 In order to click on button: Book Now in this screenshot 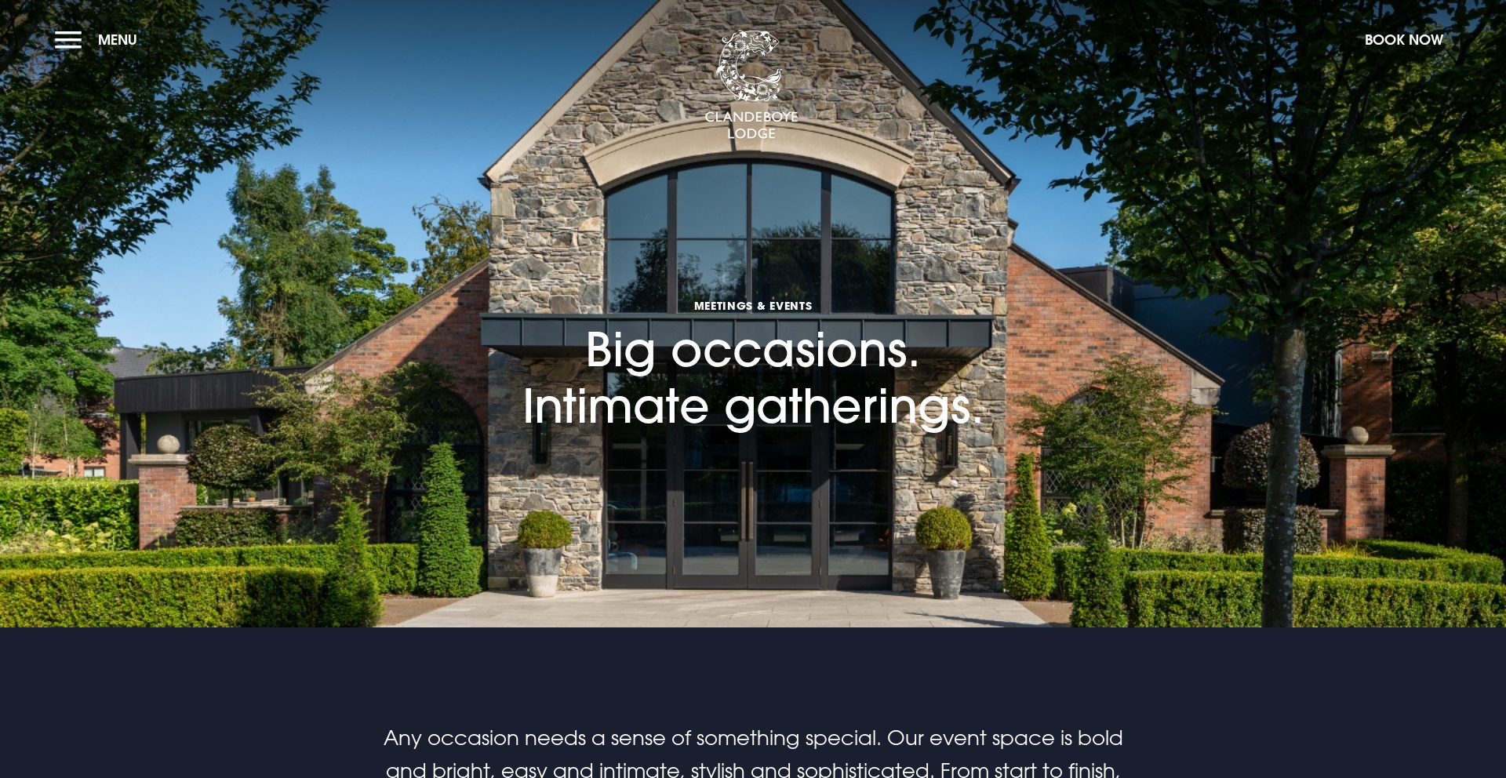, I will do `click(1404, 39)`.